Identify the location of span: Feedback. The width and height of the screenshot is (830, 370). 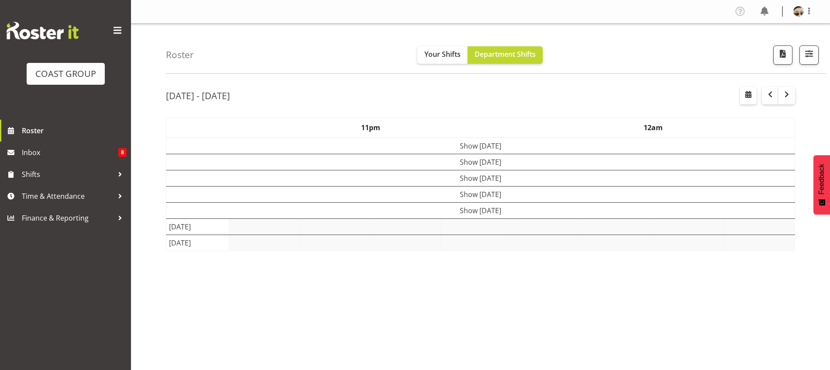
(822, 179).